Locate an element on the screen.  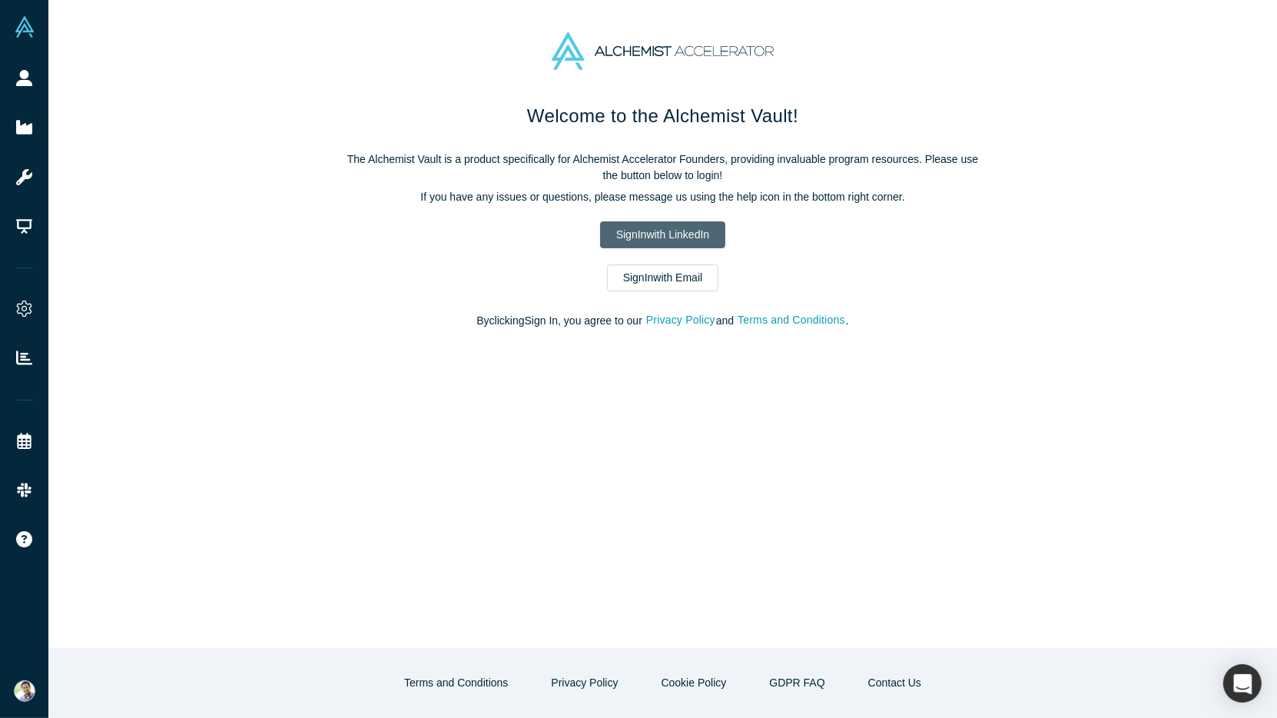
a: SignInwith Email is located at coordinates (663, 277).